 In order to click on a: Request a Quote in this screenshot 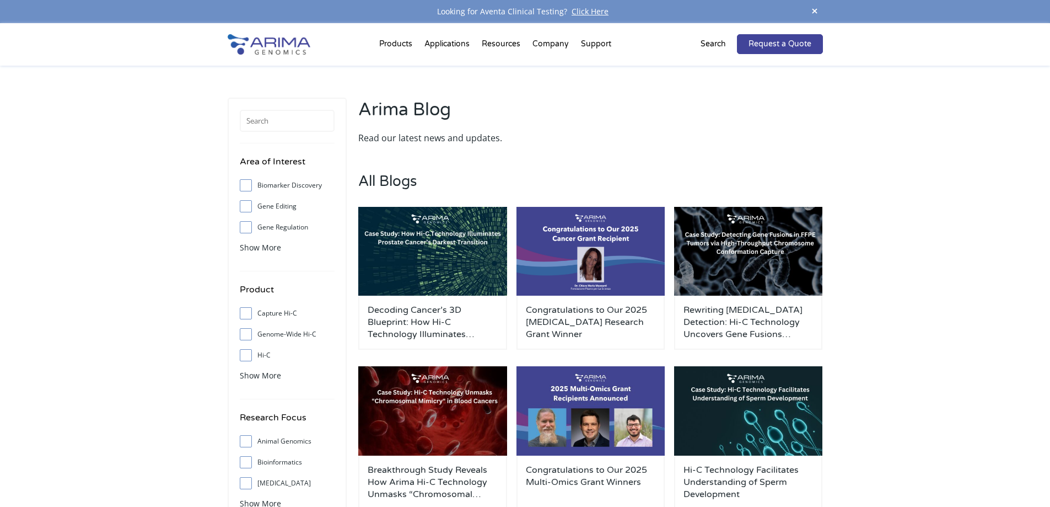, I will do `click(780, 44)`.